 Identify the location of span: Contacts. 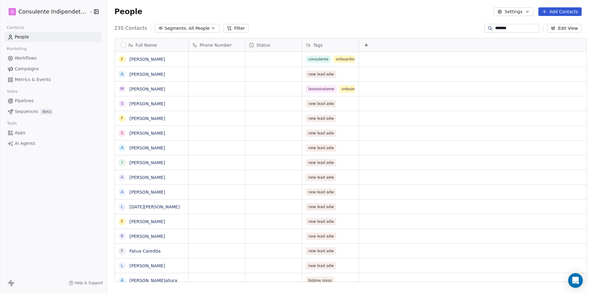
(15, 28).